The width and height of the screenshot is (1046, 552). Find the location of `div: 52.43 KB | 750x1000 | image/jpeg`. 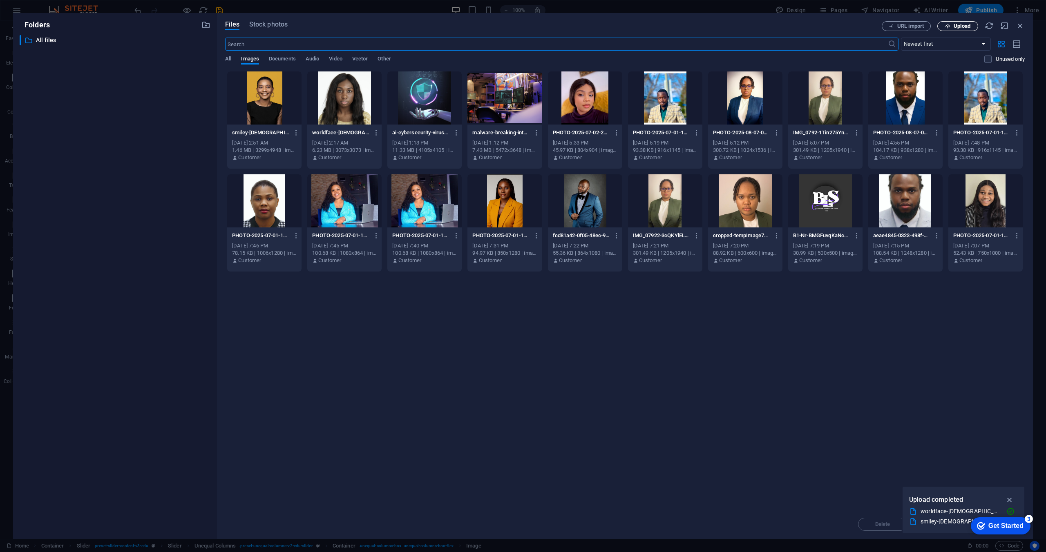

div: 52.43 KB | 750x1000 | image/jpeg is located at coordinates (985, 253).